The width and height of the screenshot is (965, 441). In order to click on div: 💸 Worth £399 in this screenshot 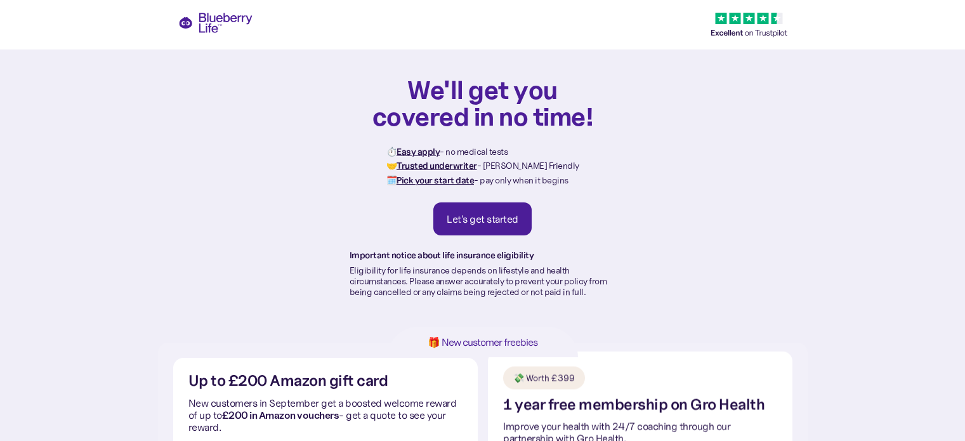, I will do `click(544, 378)`.